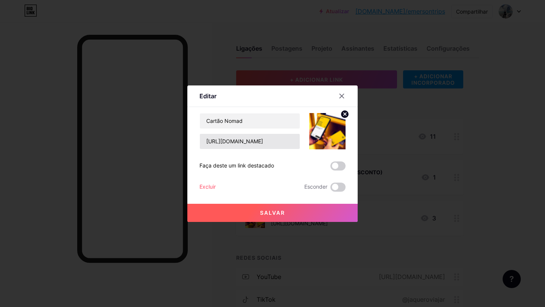  What do you see at coordinates (208, 96) in the screenshot?
I see `font: Editar` at bounding box center [208, 96].